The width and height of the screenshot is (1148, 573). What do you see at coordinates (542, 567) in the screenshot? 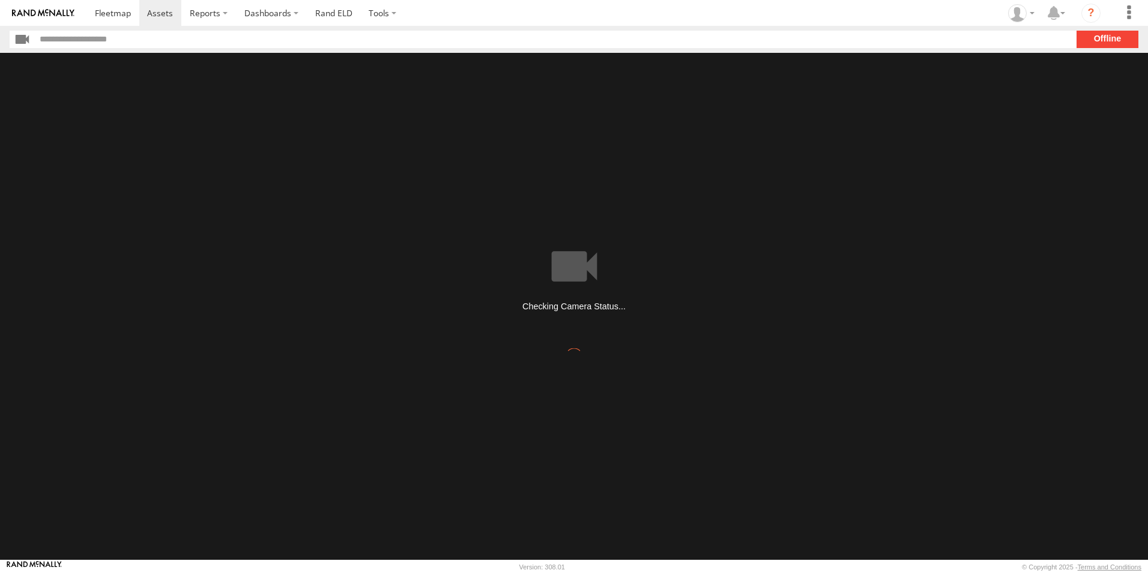
I see `div: Version: 308.01` at bounding box center [542, 567].